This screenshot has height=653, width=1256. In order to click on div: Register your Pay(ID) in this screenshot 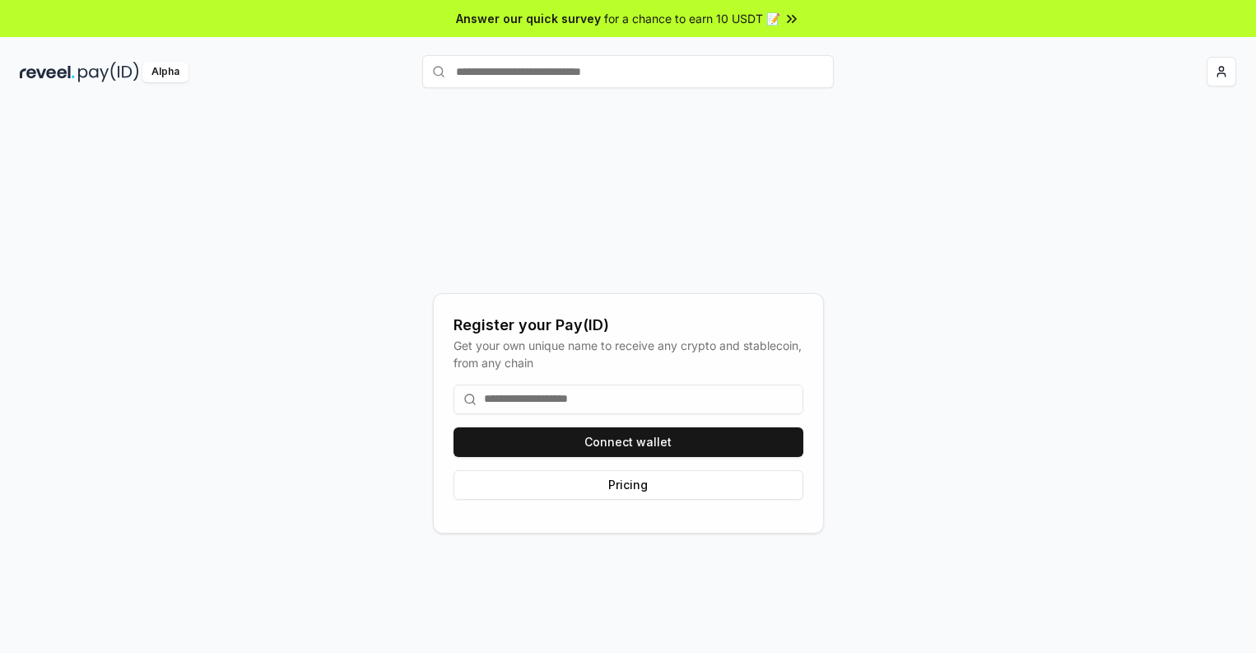, I will do `click(628, 325)`.